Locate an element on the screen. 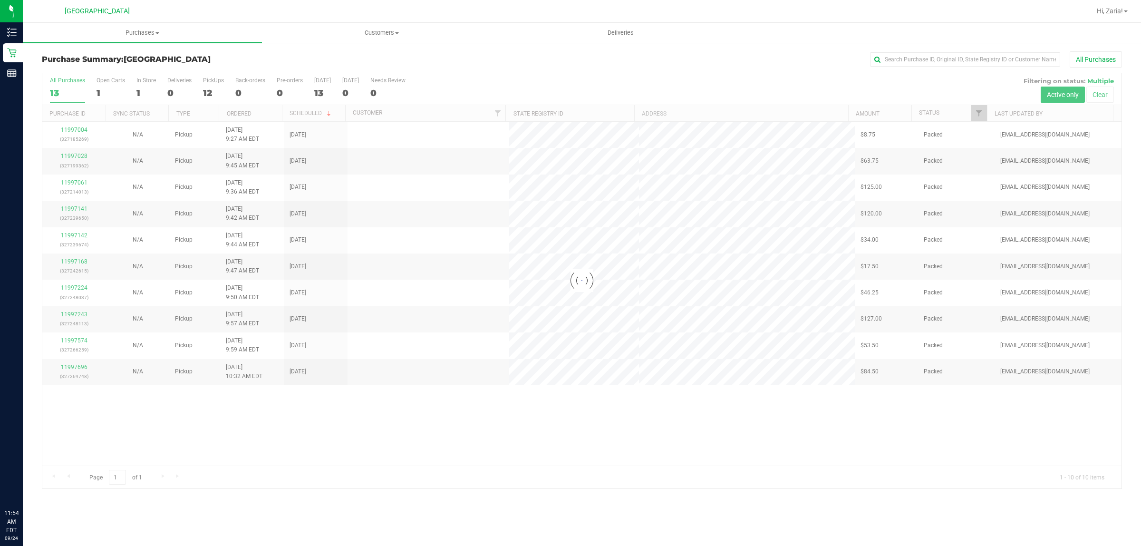  a: Customers is located at coordinates (381, 33).